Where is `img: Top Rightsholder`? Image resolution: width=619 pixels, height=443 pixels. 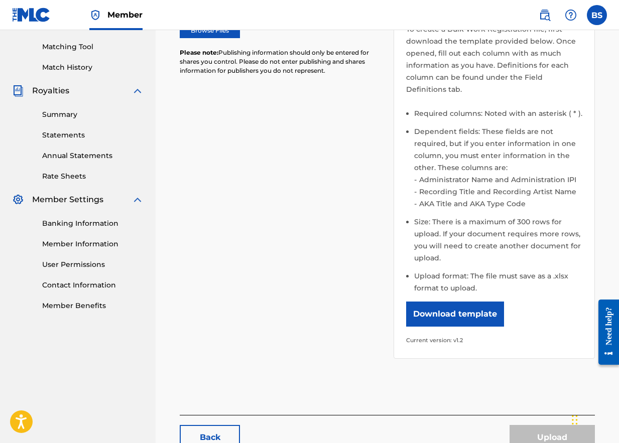 img: Top Rightsholder is located at coordinates (95, 15).